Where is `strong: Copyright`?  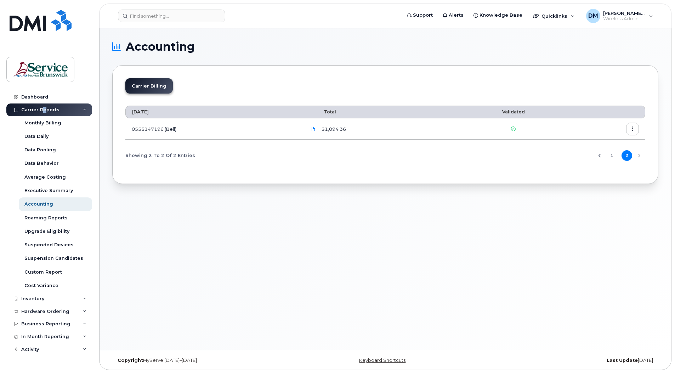 strong: Copyright is located at coordinates (130, 360).